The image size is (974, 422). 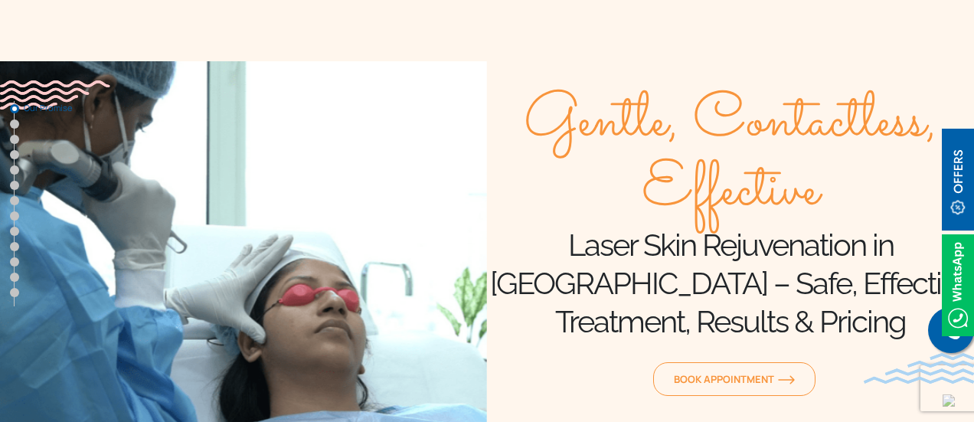 What do you see at coordinates (949, 401) in the screenshot?
I see `img: up-blue-arrow.svg` at bounding box center [949, 401].